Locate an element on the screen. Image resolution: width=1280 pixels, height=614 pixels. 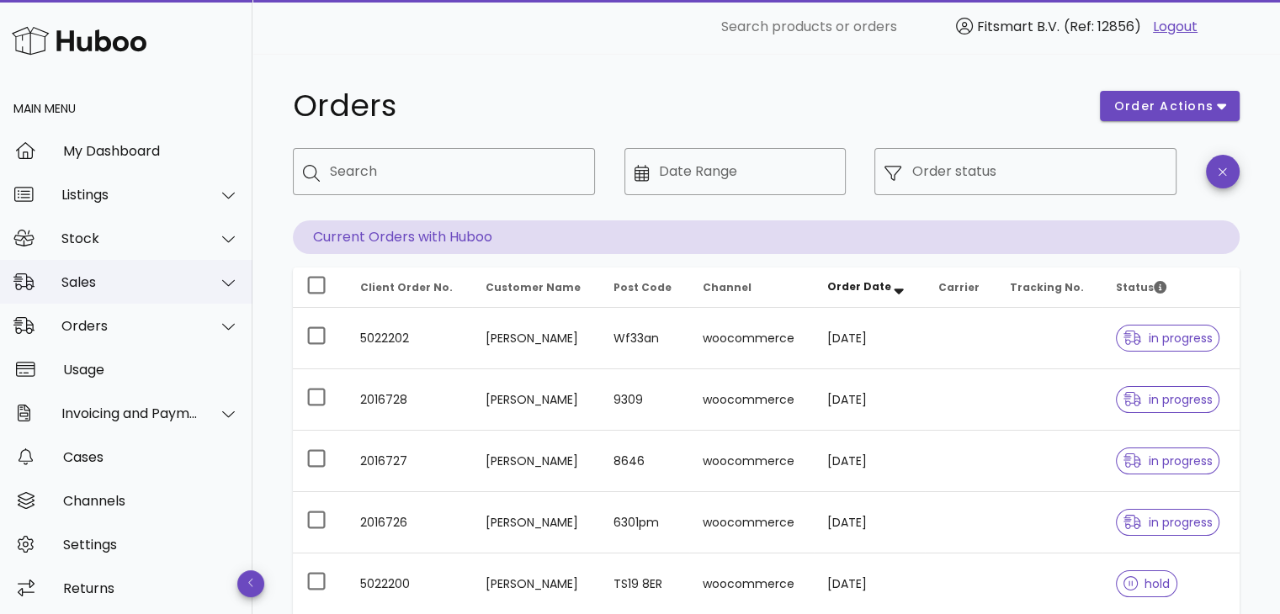
span: Status is located at coordinates (1141, 287).